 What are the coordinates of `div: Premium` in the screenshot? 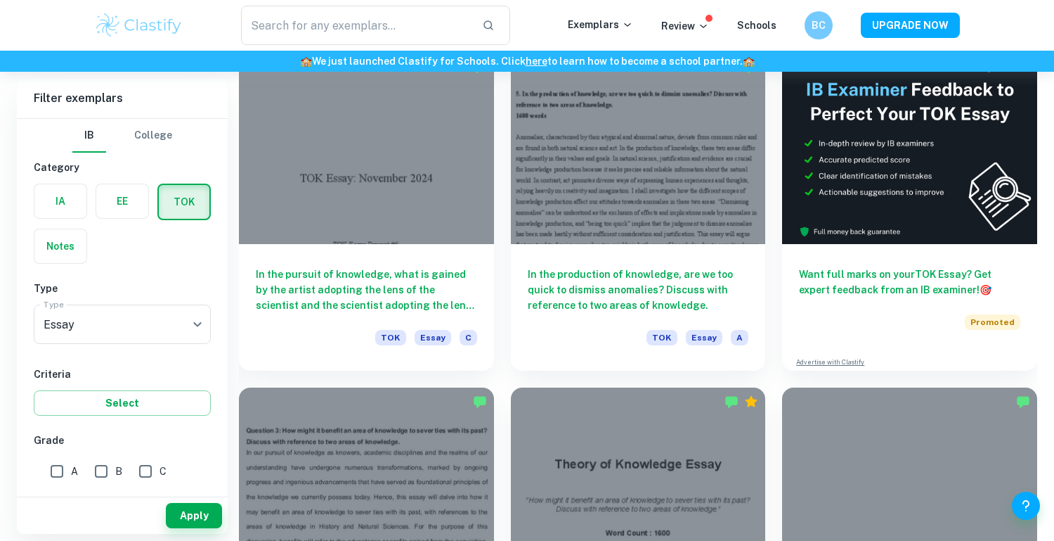 It's located at (751, 401).